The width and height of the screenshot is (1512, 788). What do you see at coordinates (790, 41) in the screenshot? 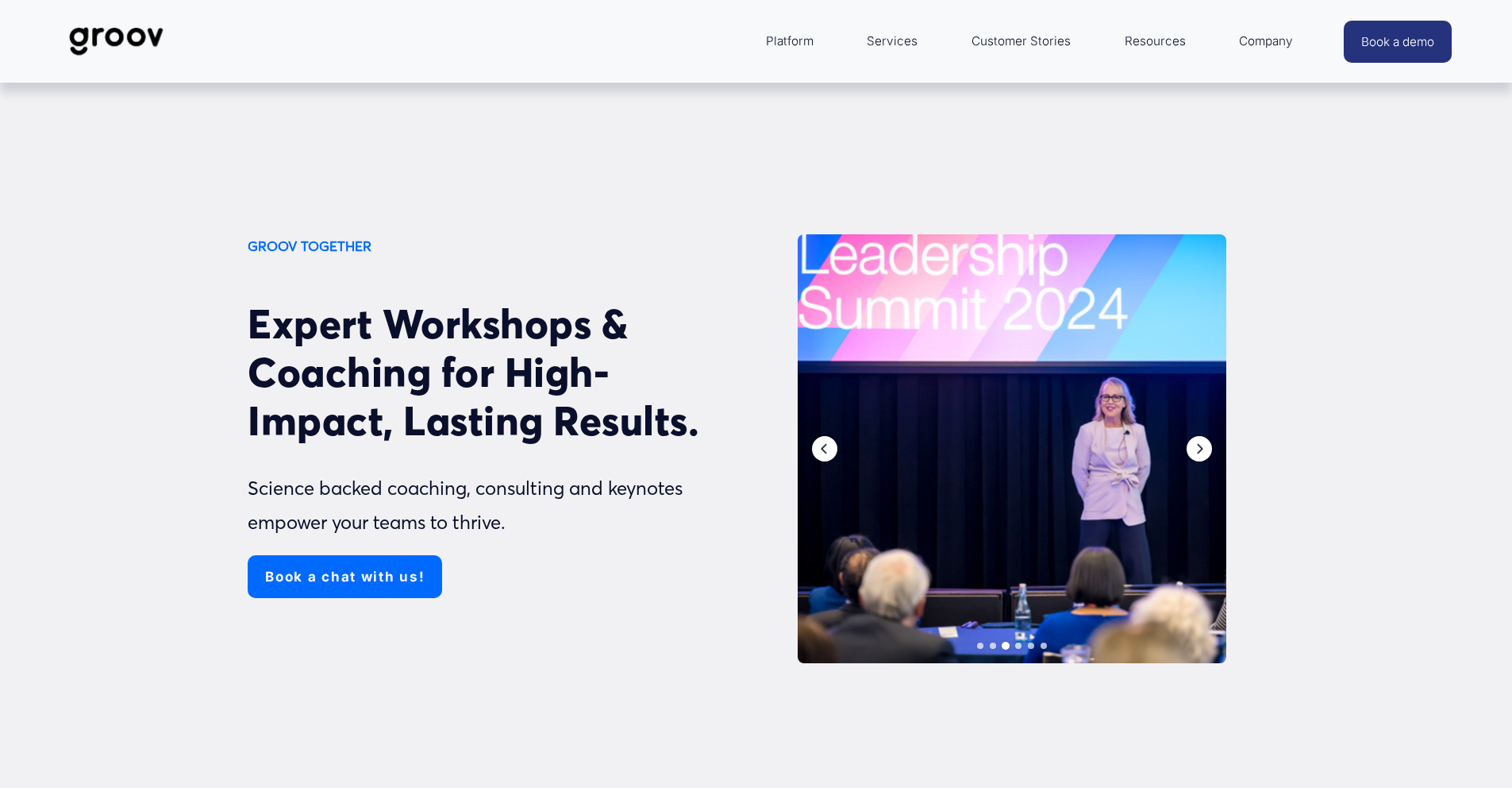
I see `span: Platform` at bounding box center [790, 41].